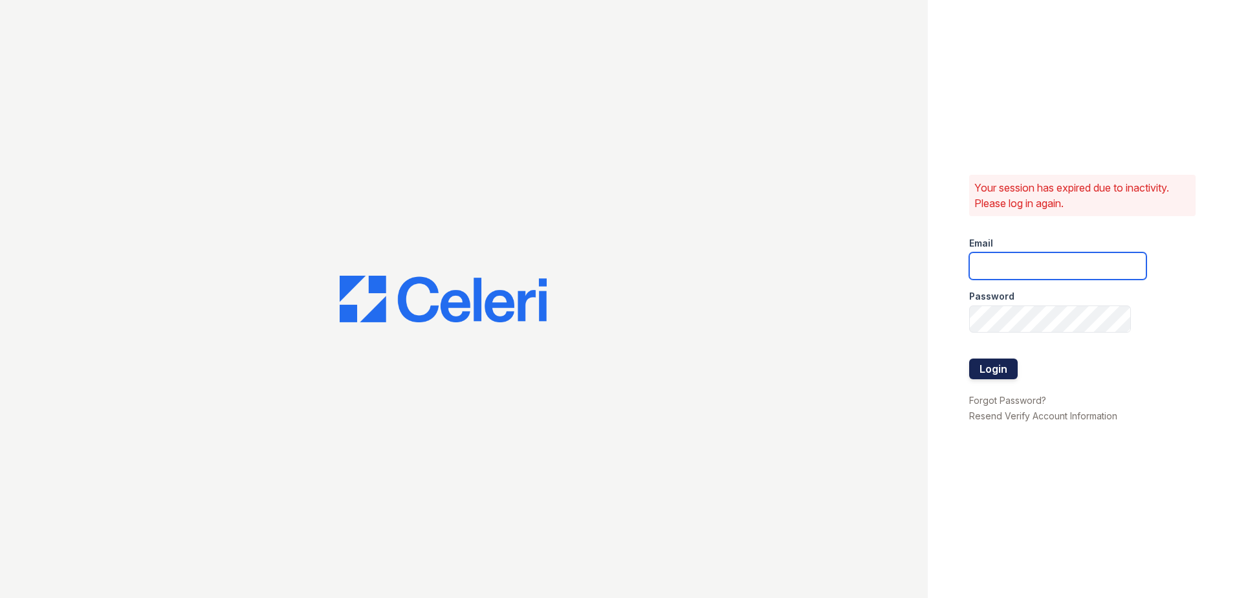  What do you see at coordinates (1043, 415) in the screenshot?
I see `a: Resend Verify Account Information` at bounding box center [1043, 415].